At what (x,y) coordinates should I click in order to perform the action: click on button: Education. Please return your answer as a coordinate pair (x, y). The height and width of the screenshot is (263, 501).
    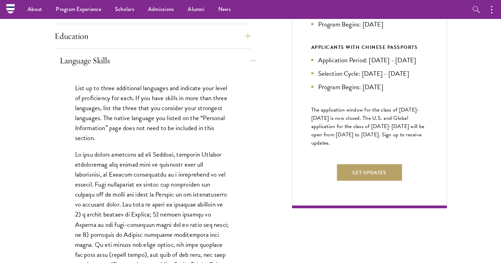
    Looking at the image, I should click on (153, 36).